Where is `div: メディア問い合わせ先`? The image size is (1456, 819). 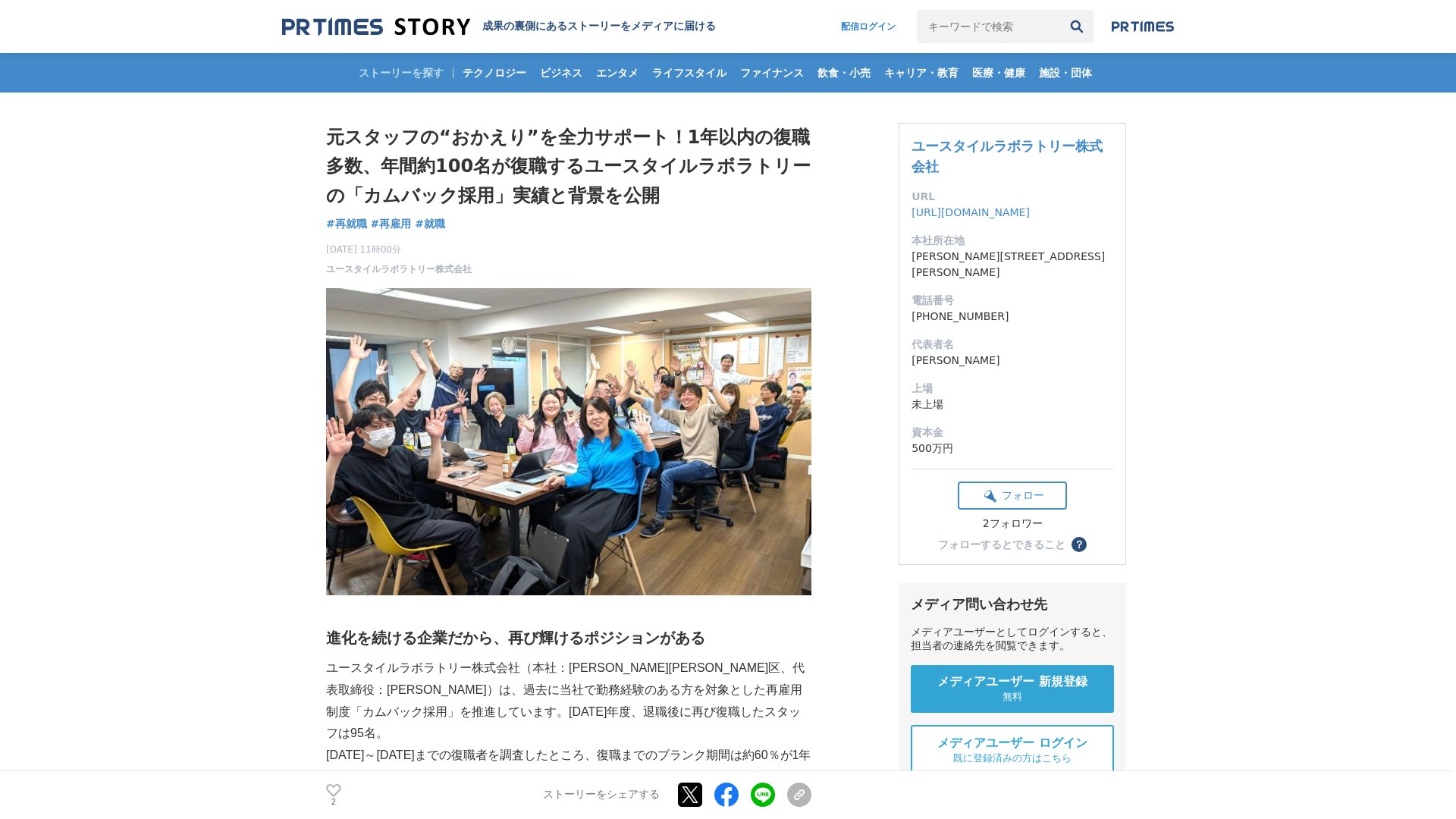 div: メディア問い合わせ先 is located at coordinates (1012, 604).